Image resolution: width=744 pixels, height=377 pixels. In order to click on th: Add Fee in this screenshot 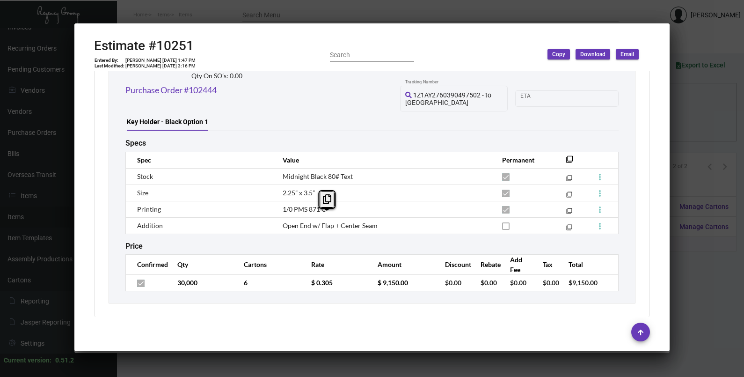, I will do `click(517, 264)`.